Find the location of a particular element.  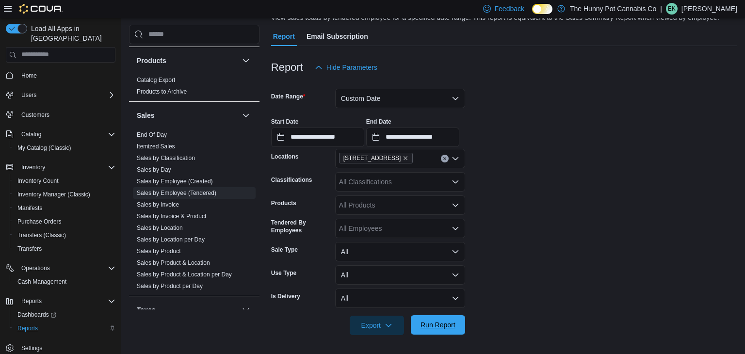

span: Sales by Product per Day is located at coordinates (170, 286).